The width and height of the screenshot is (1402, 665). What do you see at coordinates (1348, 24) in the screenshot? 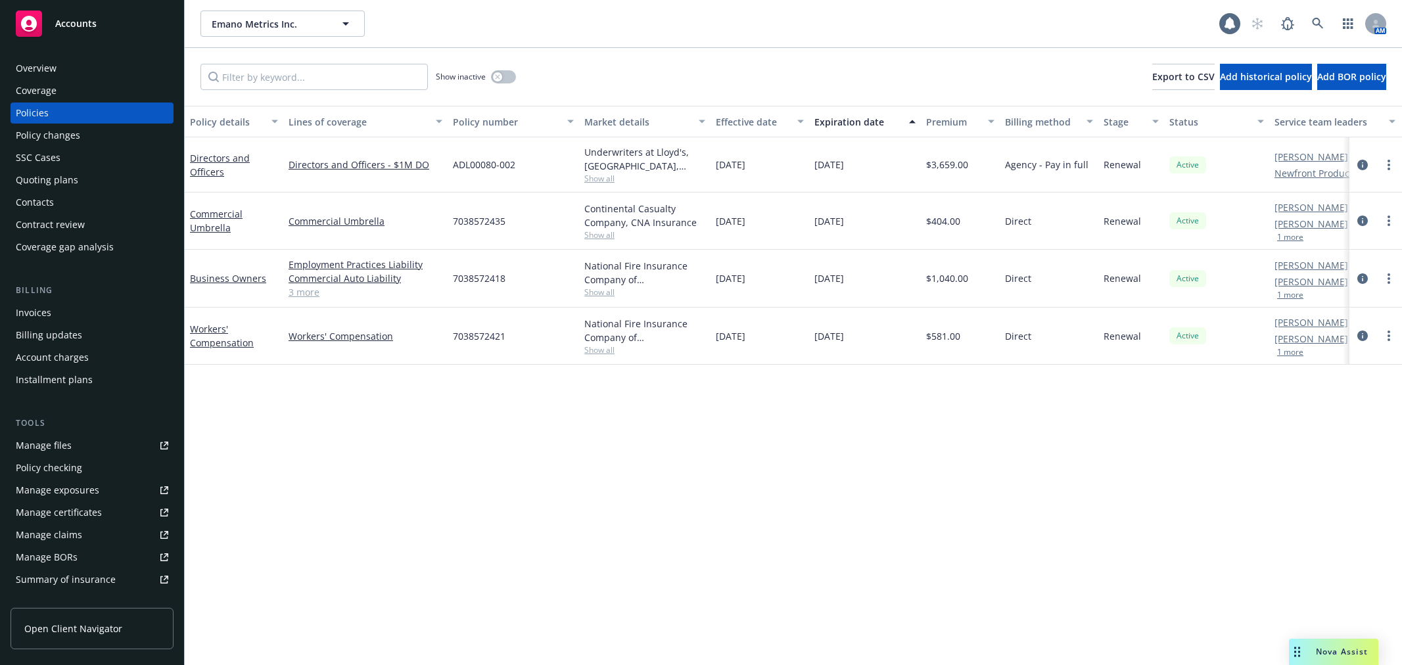
I see `a: Switch app` at bounding box center [1348, 24].